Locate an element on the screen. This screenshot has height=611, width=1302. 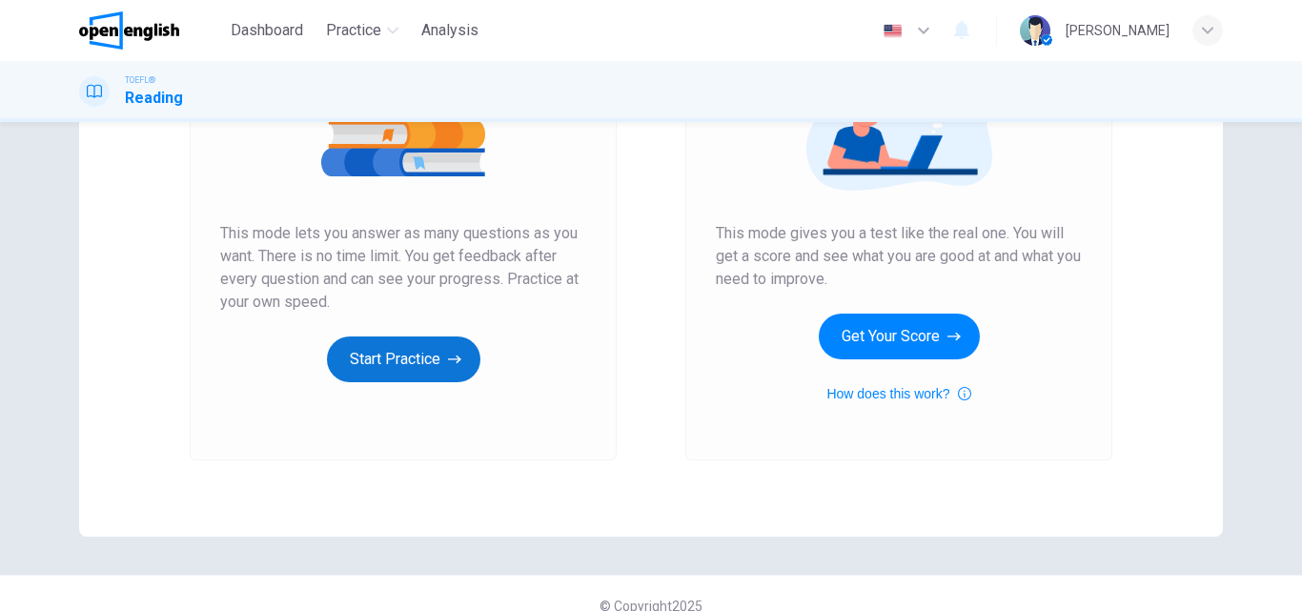
span: Analysis is located at coordinates (450, 30).